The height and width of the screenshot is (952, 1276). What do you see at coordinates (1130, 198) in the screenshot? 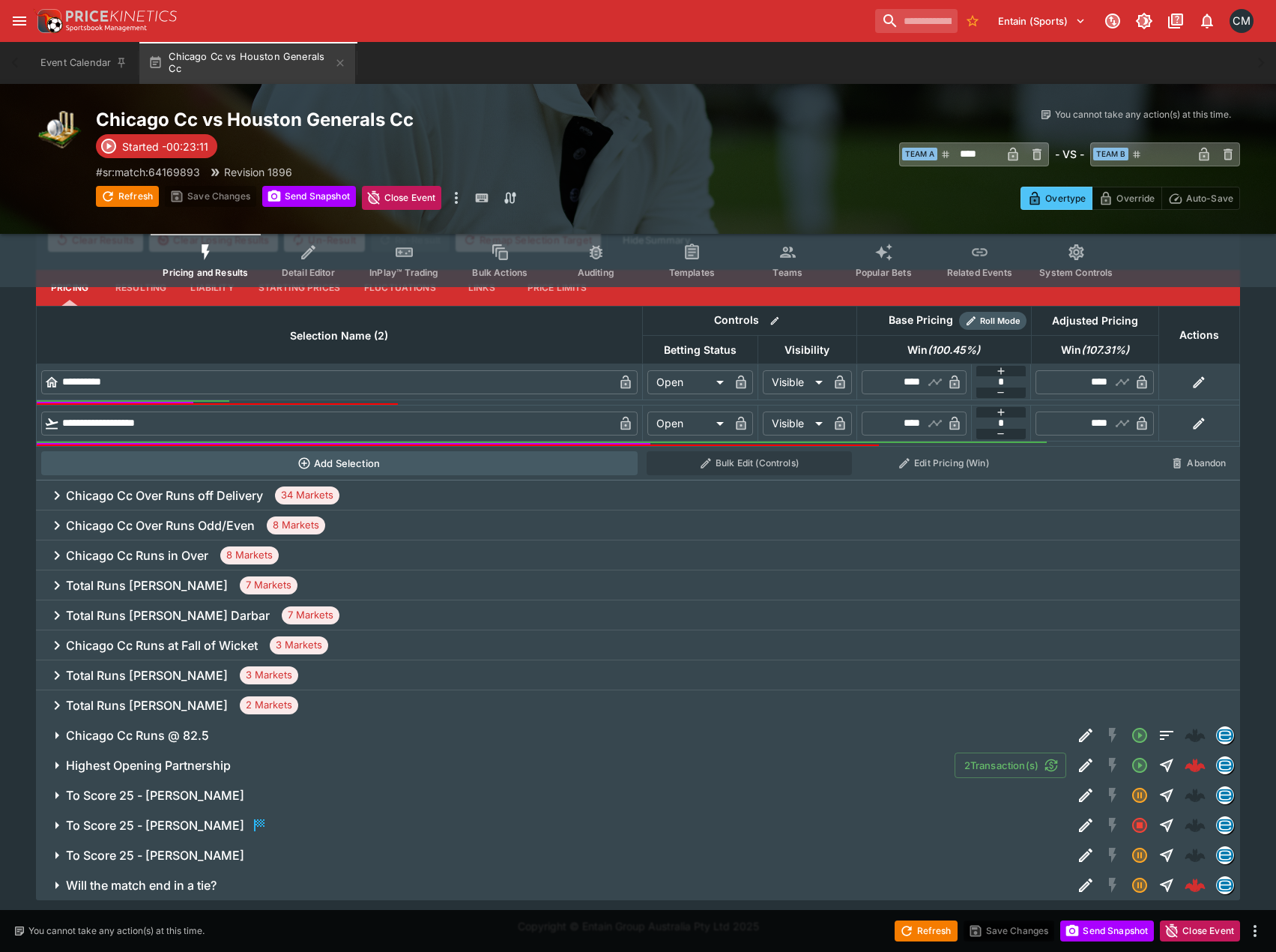
I see `div: Start From` at bounding box center [1130, 198].